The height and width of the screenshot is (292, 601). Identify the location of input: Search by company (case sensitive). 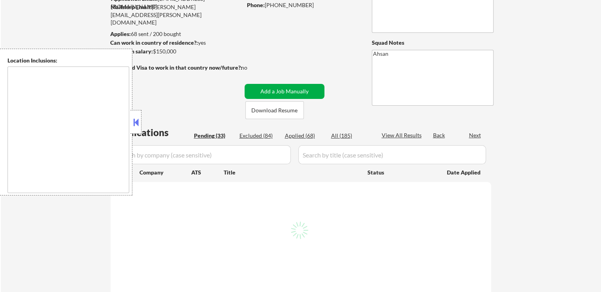
(202, 154).